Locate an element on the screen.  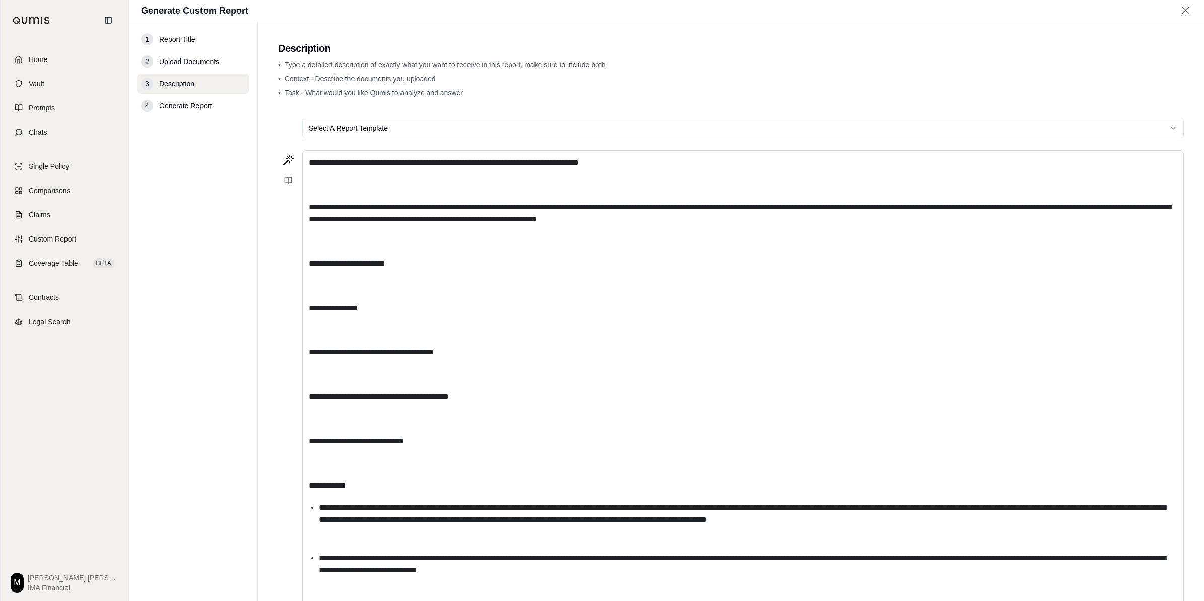
span: Legal Search is located at coordinates (49, 321).